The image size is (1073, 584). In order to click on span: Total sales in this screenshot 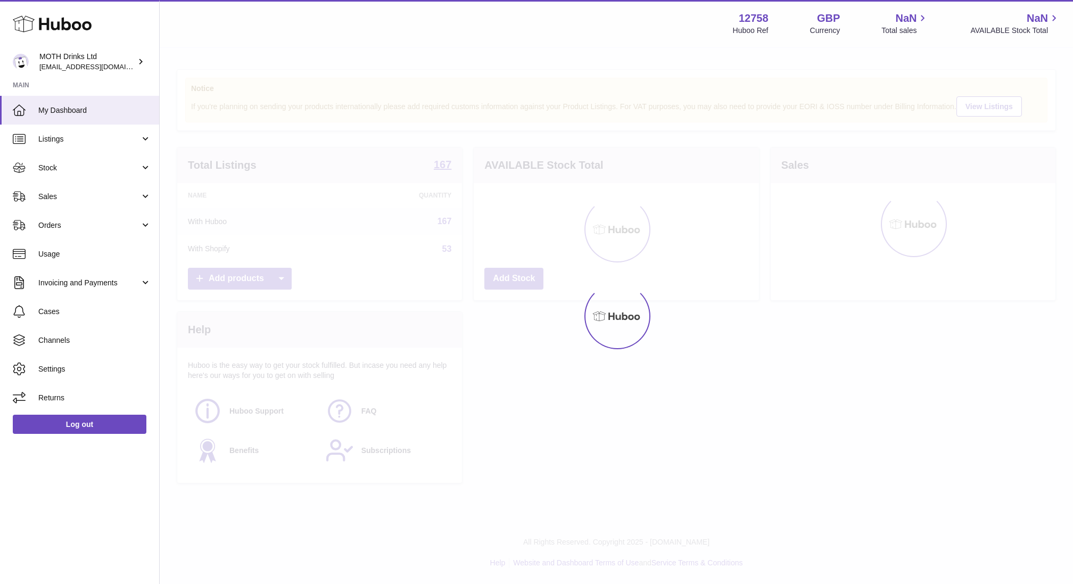, I will do `click(905, 30)`.